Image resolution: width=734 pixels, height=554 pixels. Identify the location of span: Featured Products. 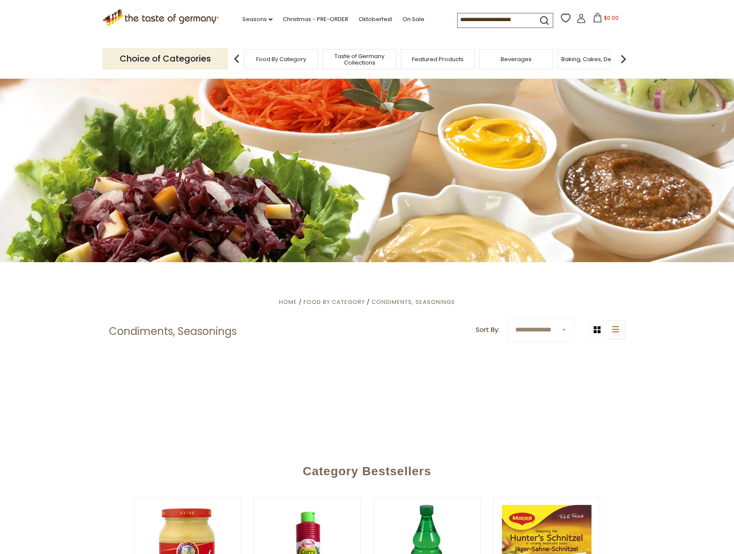
(438, 59).